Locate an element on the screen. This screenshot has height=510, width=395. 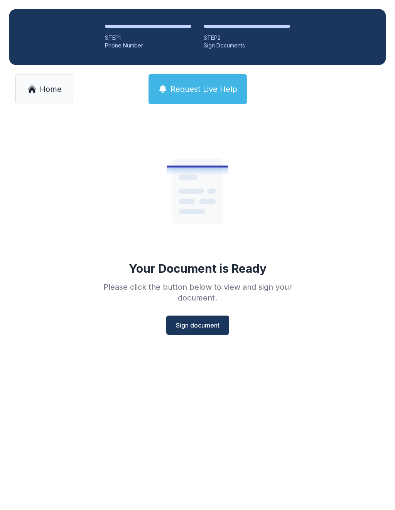
div: STEP 1 is located at coordinates (148, 38).